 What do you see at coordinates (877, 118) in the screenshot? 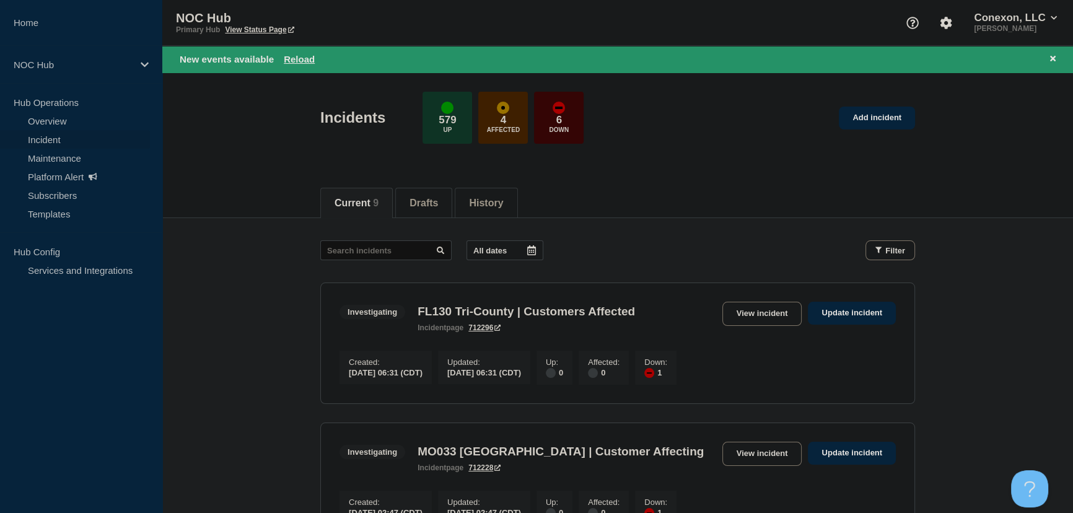
I see `a: Add incident` at bounding box center [877, 118].